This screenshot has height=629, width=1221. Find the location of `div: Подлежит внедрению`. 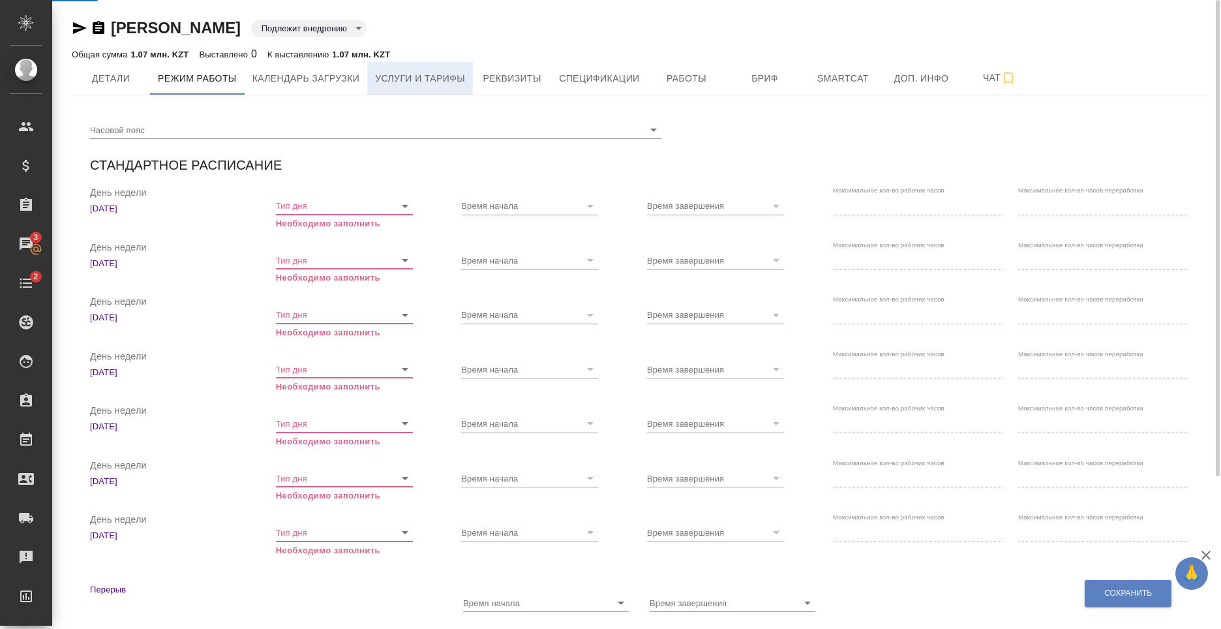

div: Подлежит внедрению is located at coordinates (309, 28).